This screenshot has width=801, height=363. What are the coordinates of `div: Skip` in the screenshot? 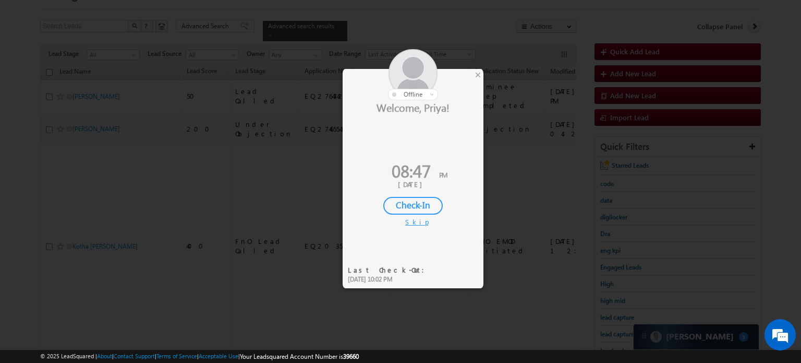 It's located at (413, 222).